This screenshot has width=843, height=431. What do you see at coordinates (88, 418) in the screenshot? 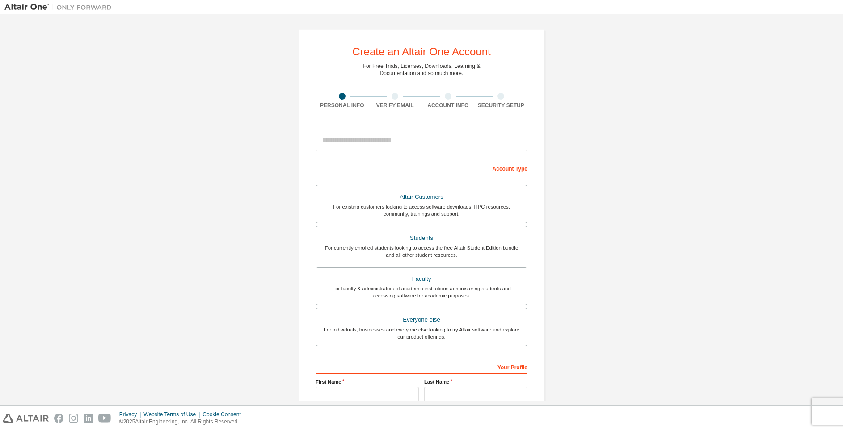
I see `img: linkedin.svg` at bounding box center [88, 418].